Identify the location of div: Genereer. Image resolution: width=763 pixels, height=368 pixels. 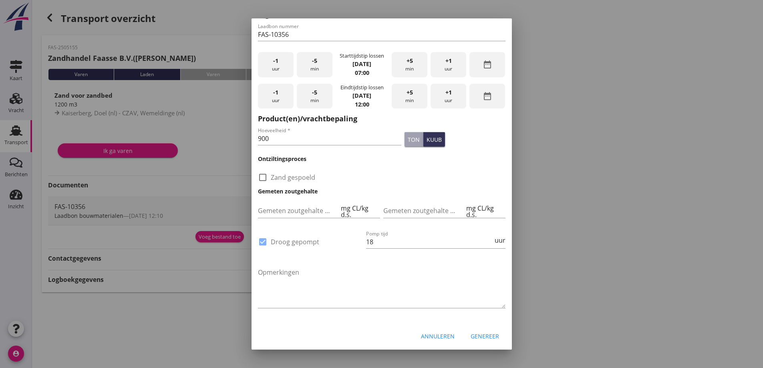
(485, 336).